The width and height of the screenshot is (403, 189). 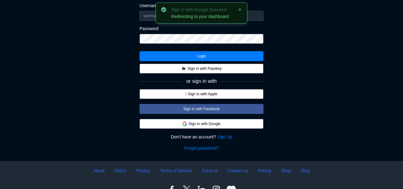 I want to click on label: Username or email, so click(x=201, y=6).